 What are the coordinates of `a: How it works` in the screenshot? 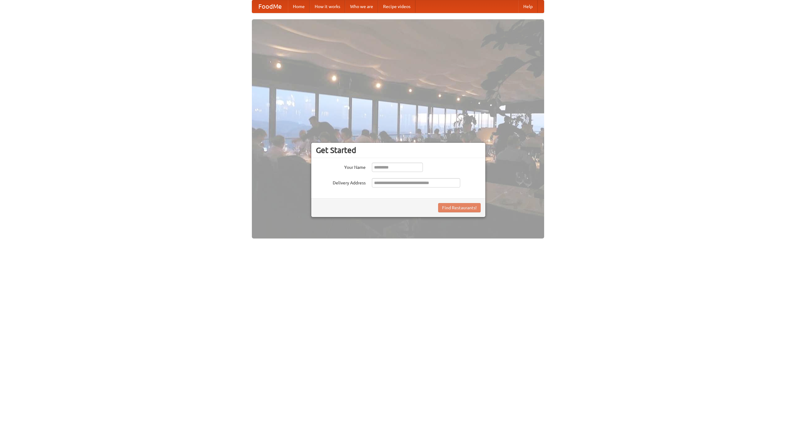 It's located at (328, 7).